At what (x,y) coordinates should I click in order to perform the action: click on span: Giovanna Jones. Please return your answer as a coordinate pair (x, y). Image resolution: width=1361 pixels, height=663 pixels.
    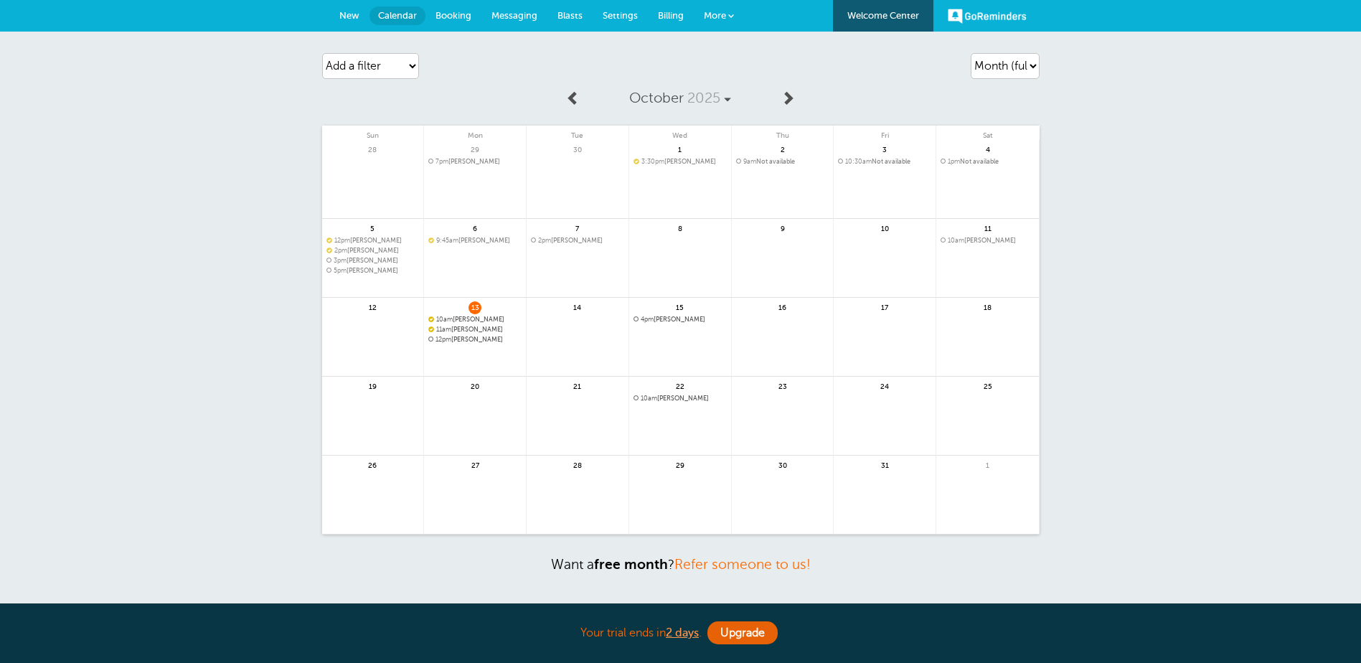
    Looking at the image, I should click on (680, 161).